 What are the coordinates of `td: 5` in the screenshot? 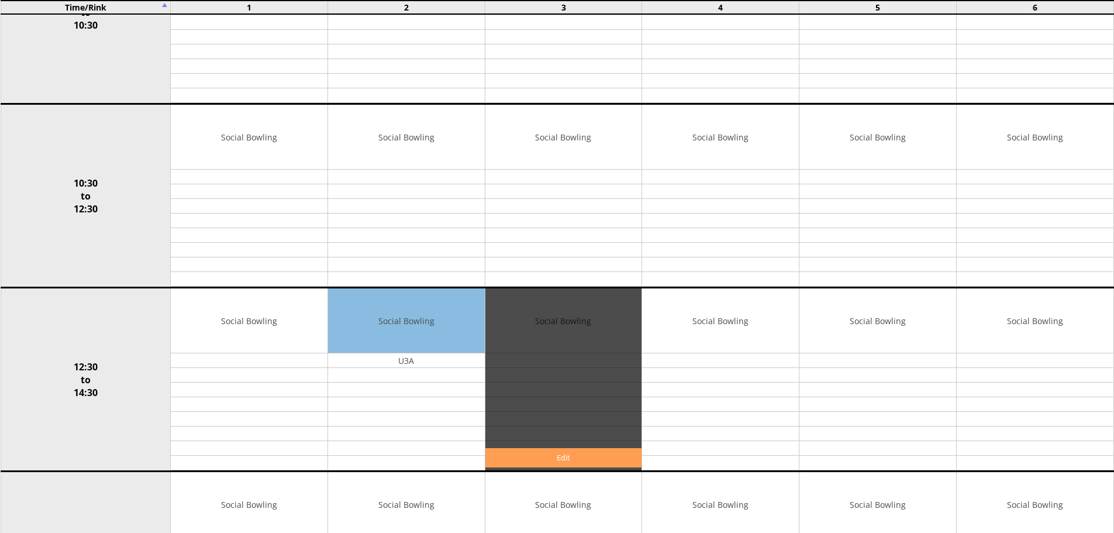 It's located at (878, 7).